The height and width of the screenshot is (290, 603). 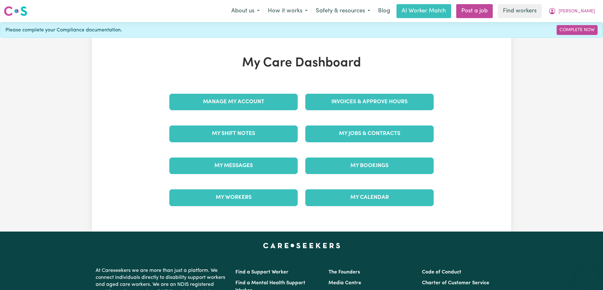 What do you see at coordinates (288, 11) in the screenshot?
I see `button: How it works` at bounding box center [288, 11].